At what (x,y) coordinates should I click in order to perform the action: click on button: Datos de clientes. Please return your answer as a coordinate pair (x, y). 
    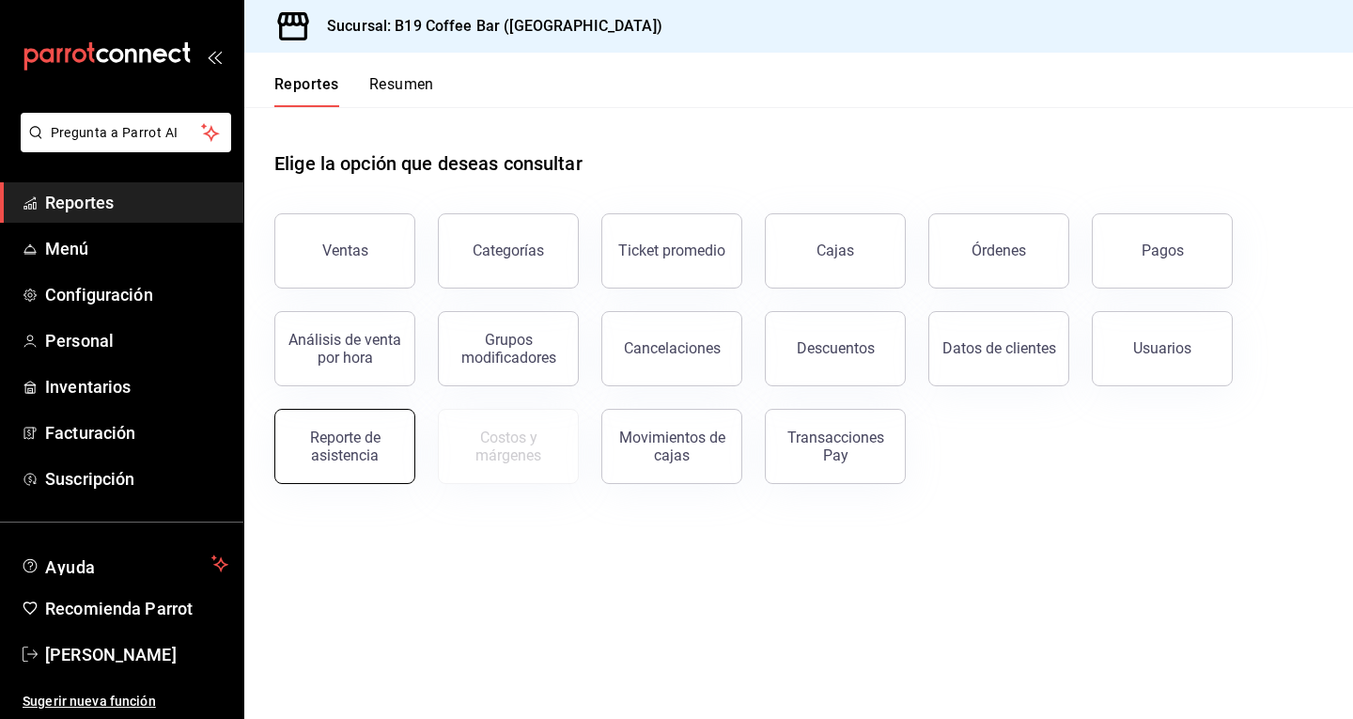
    Looking at the image, I should click on (999, 349).